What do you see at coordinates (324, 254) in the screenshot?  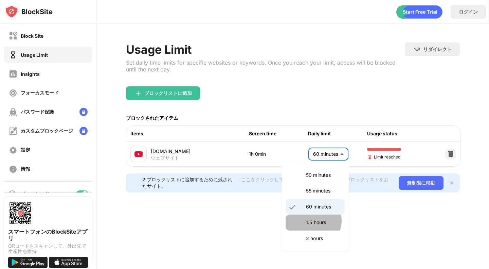 I see `p: 2.5 hours` at bounding box center [324, 254].